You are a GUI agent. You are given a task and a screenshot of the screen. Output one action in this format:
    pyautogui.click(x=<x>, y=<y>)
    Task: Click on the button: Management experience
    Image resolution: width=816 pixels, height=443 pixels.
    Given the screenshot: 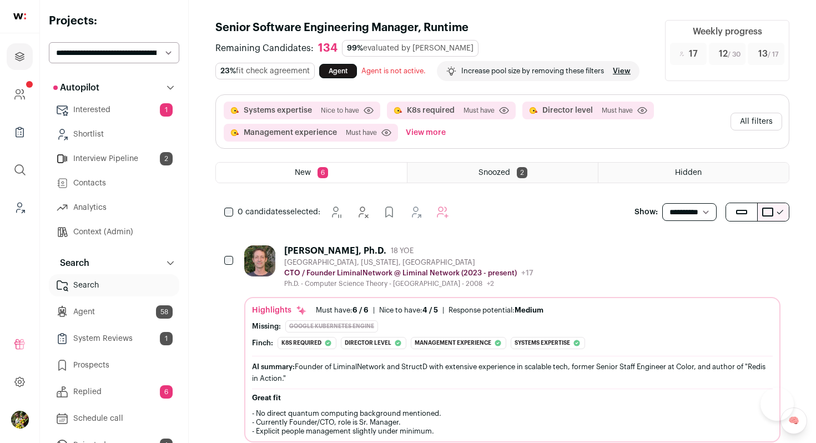 What is the action you would take?
    pyautogui.click(x=290, y=133)
    